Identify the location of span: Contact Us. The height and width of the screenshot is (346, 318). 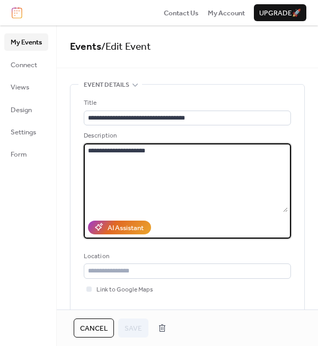
(181, 13).